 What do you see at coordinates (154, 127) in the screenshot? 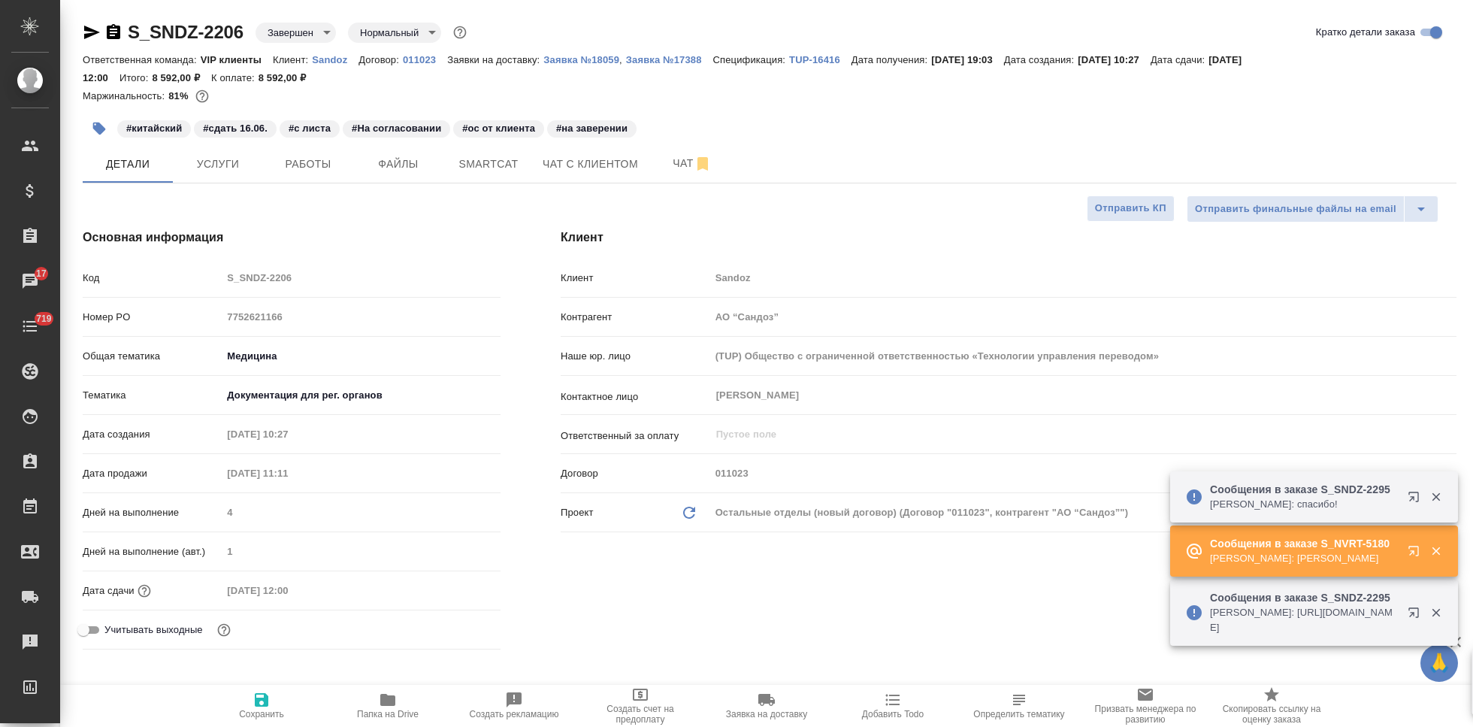
I see `span: китайский` at bounding box center [154, 127].